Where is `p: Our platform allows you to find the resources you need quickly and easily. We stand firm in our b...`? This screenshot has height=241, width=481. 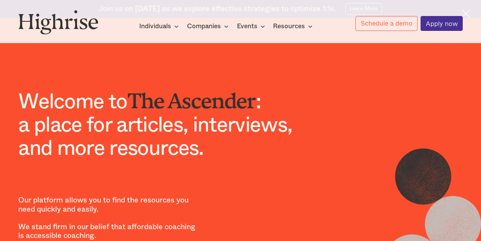 p: Our platform allows you to find the resources you need quickly and easily. We stand firm in our b... is located at coordinates (108, 209).